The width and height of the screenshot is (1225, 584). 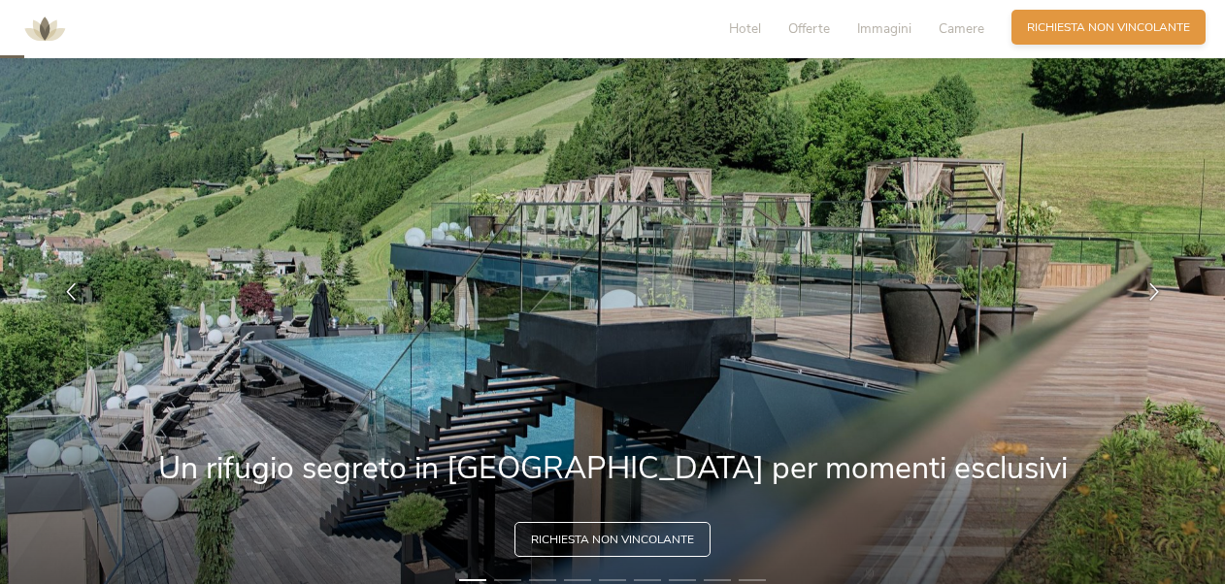 I want to click on a: AMONTI & LUNARIS Wellnessresort, so click(x=45, y=28).